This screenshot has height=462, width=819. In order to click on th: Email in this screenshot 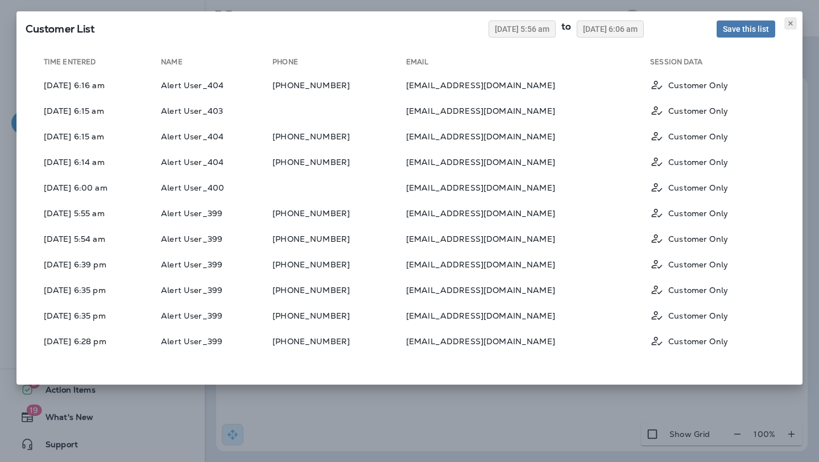, I will do `click(528, 64)`.